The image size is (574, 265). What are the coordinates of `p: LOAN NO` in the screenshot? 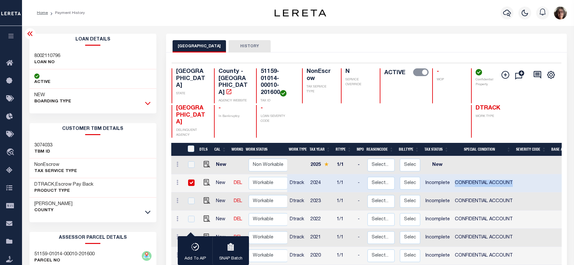 It's located at (47, 63).